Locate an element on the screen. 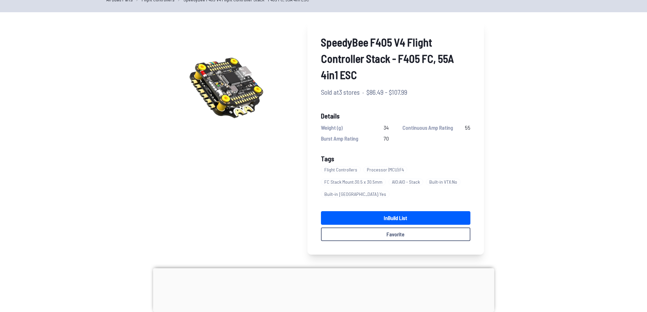  a: Built-in VTX:No is located at coordinates (445, 182).